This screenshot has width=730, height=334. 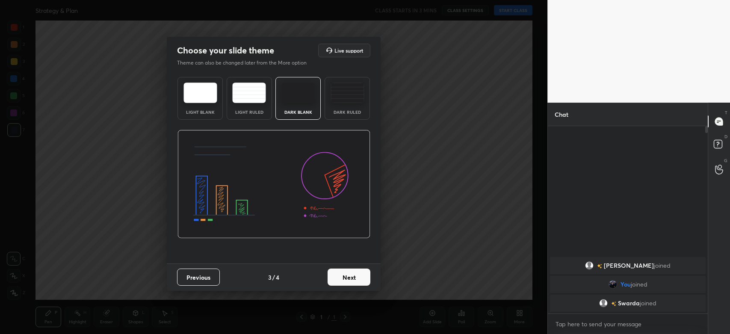 I want to click on span: Swarda, so click(x=628, y=303).